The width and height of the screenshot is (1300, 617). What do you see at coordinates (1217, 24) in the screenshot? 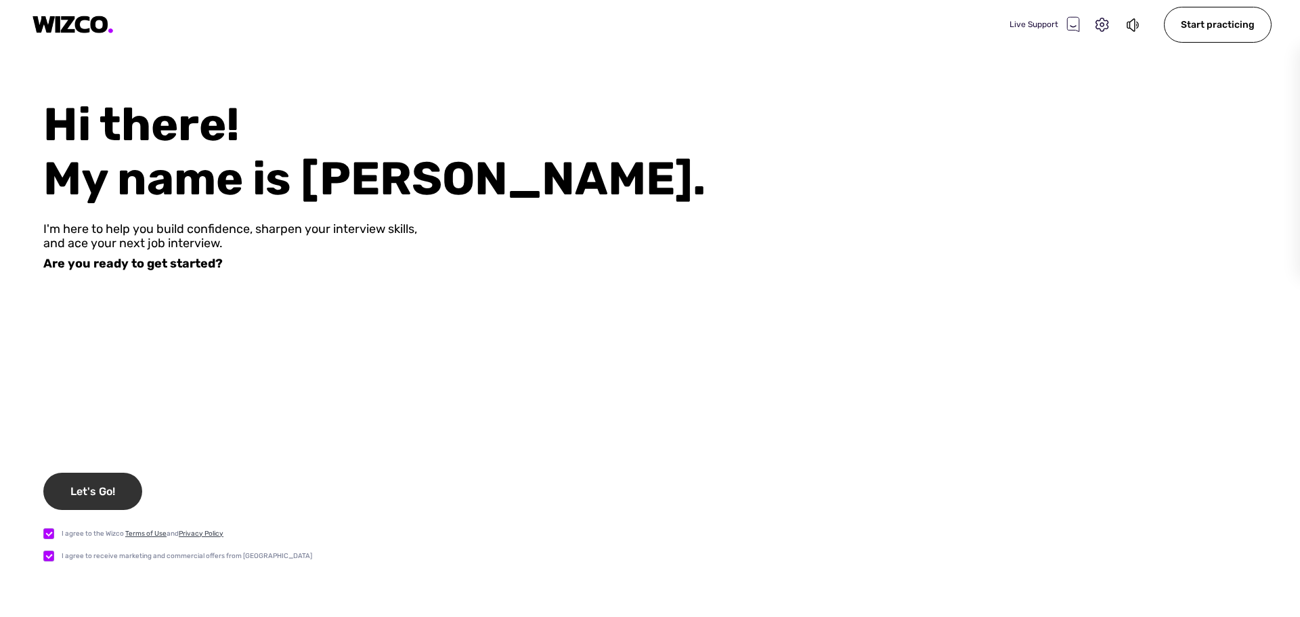
I see `div: Start practicing` at bounding box center [1217, 24].